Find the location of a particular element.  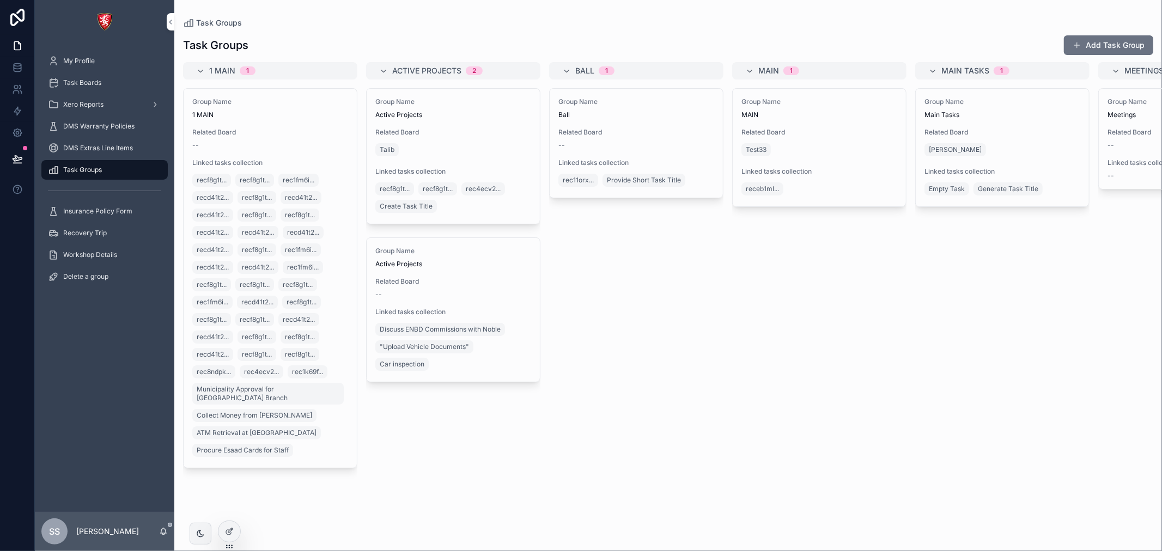

a: rec8ndpk... is located at coordinates (214, 372).